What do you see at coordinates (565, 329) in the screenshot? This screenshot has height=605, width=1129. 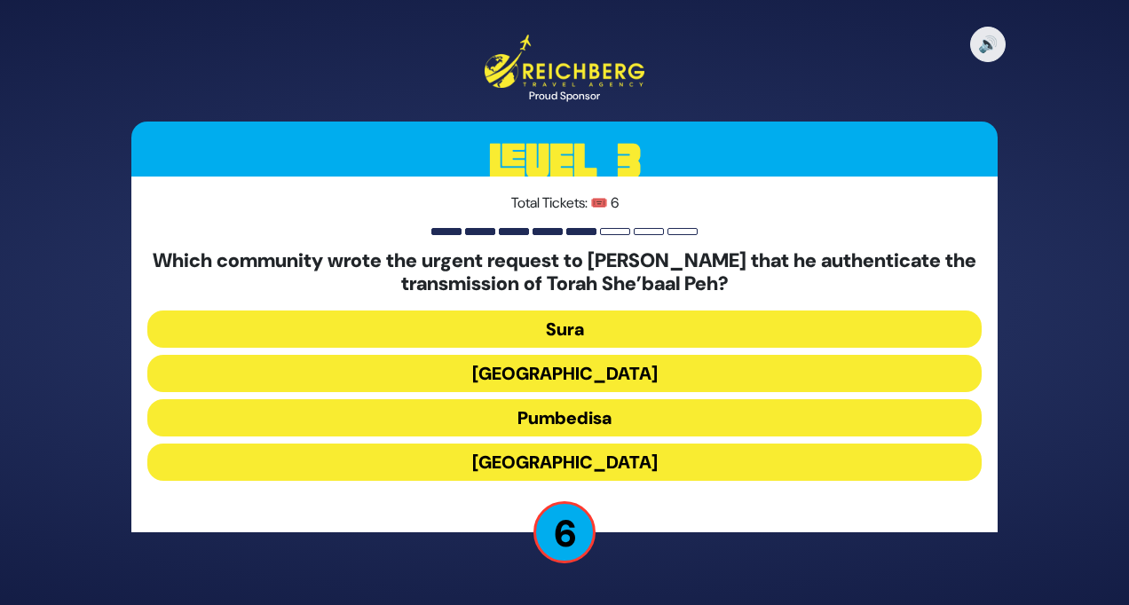 I see `button: Sura` at bounding box center [565, 329].